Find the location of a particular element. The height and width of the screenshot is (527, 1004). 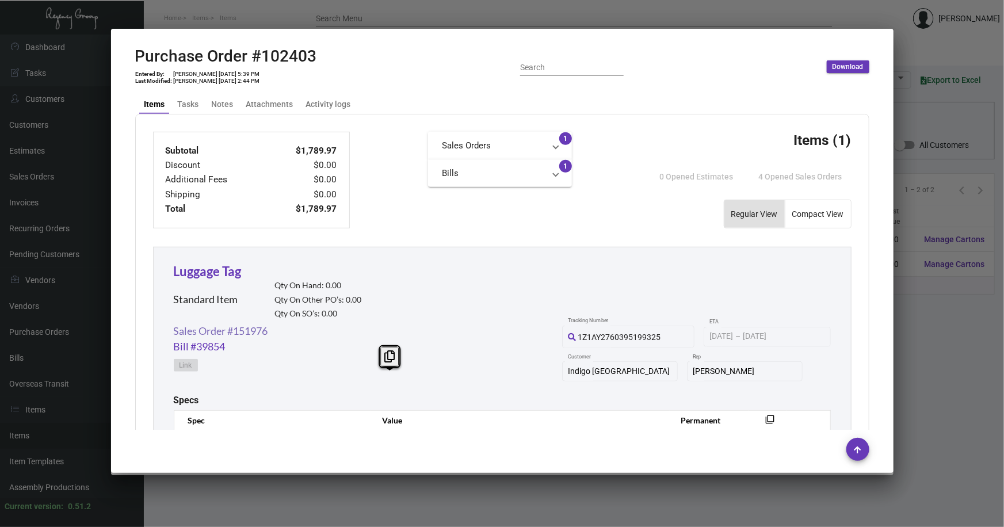

td: Additional Fees is located at coordinates (217, 180).